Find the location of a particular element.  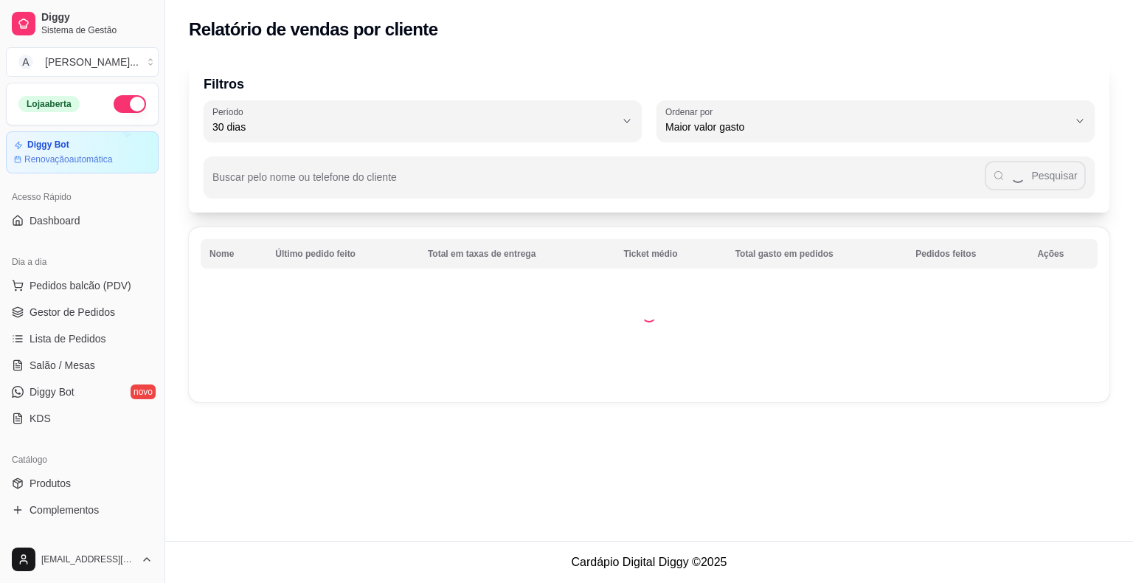

a: KDS is located at coordinates (82, 418).